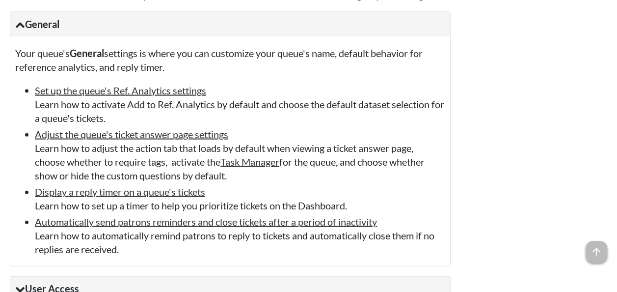 The image size is (617, 292). I want to click on p: Your queue's settings is where you can customize your queue's name, default behavior for referenc..., so click(230, 60).